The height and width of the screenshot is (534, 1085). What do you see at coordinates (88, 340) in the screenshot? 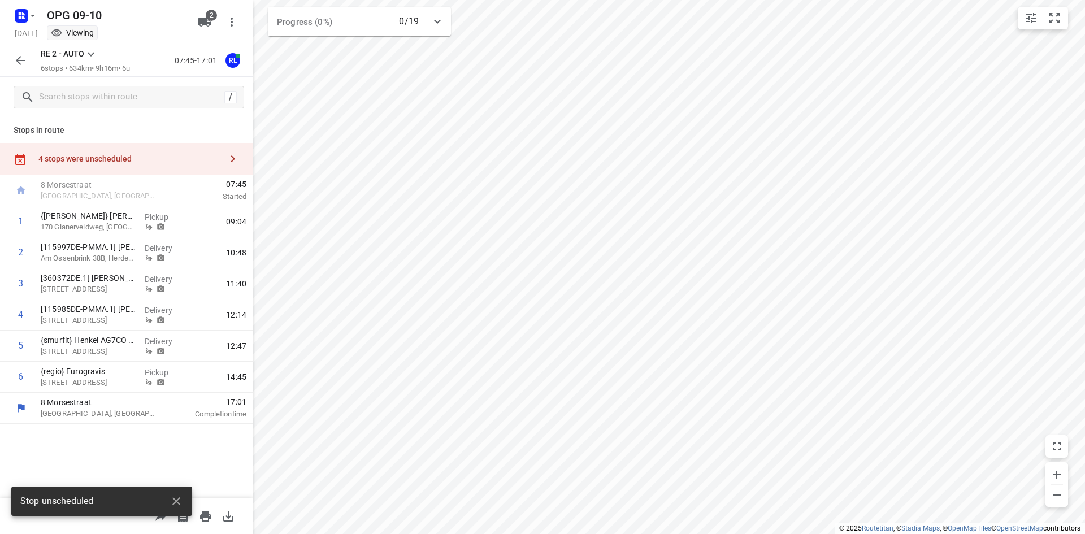
I see `p: {smurfit} Henkel AG7CO KGaA` at bounding box center [88, 340].